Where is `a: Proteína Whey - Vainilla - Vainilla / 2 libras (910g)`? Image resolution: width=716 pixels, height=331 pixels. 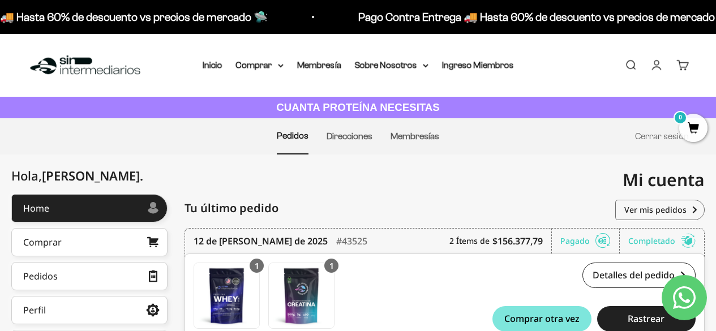
a: Proteína Whey - Vainilla - Vainilla / 2 libras (910g) is located at coordinates (226, 295).